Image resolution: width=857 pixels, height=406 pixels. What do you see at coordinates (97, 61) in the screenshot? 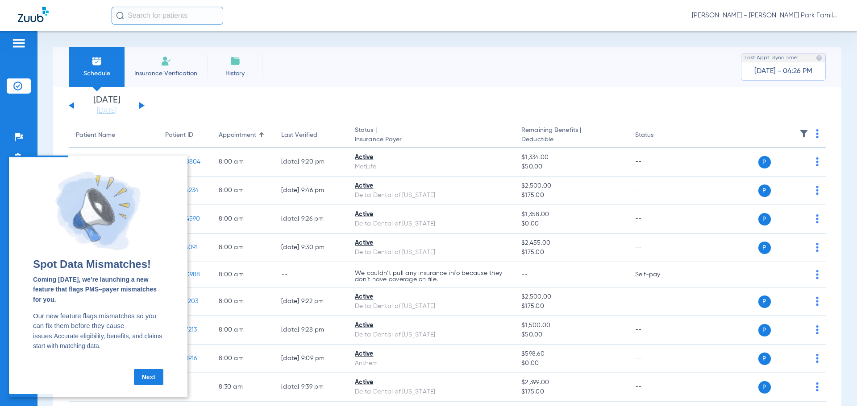
I see `img: Schedule` at bounding box center [97, 61].